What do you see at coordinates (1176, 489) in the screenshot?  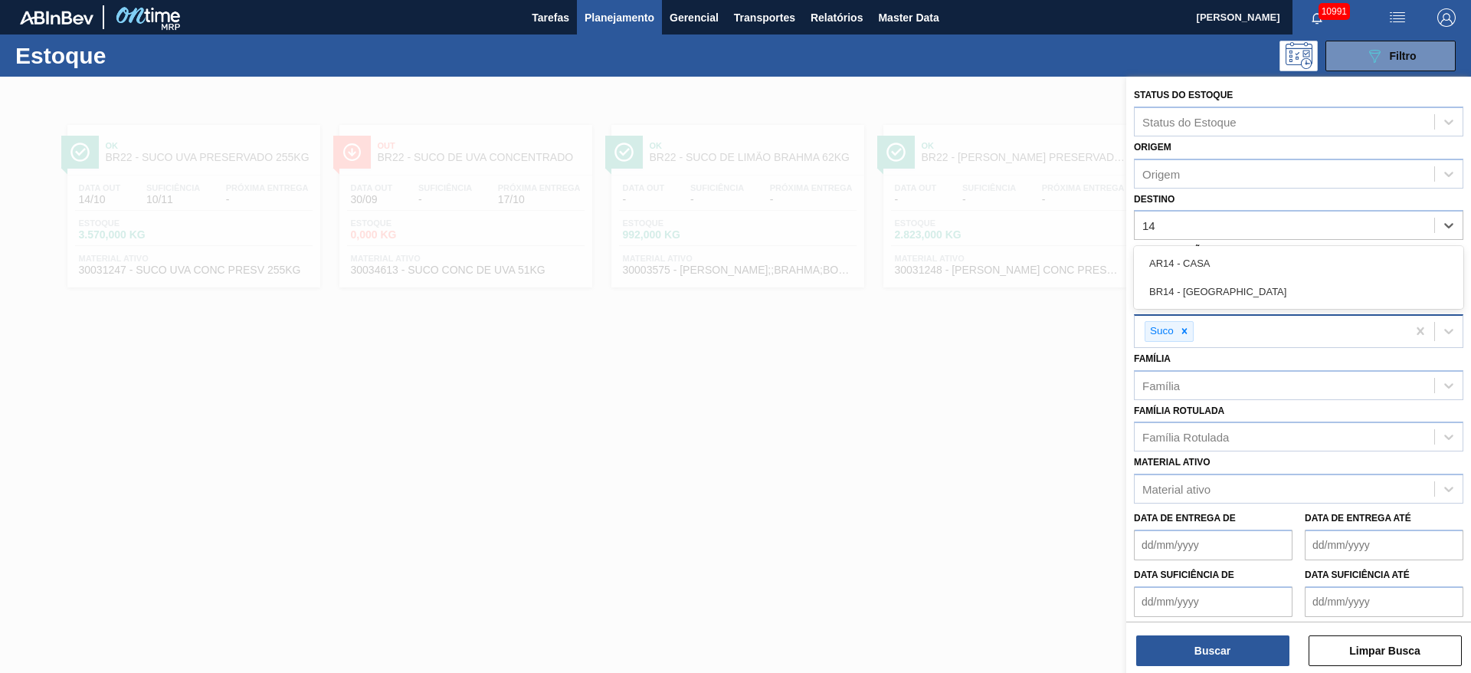 I see `div: Material ativo` at bounding box center [1176, 489].